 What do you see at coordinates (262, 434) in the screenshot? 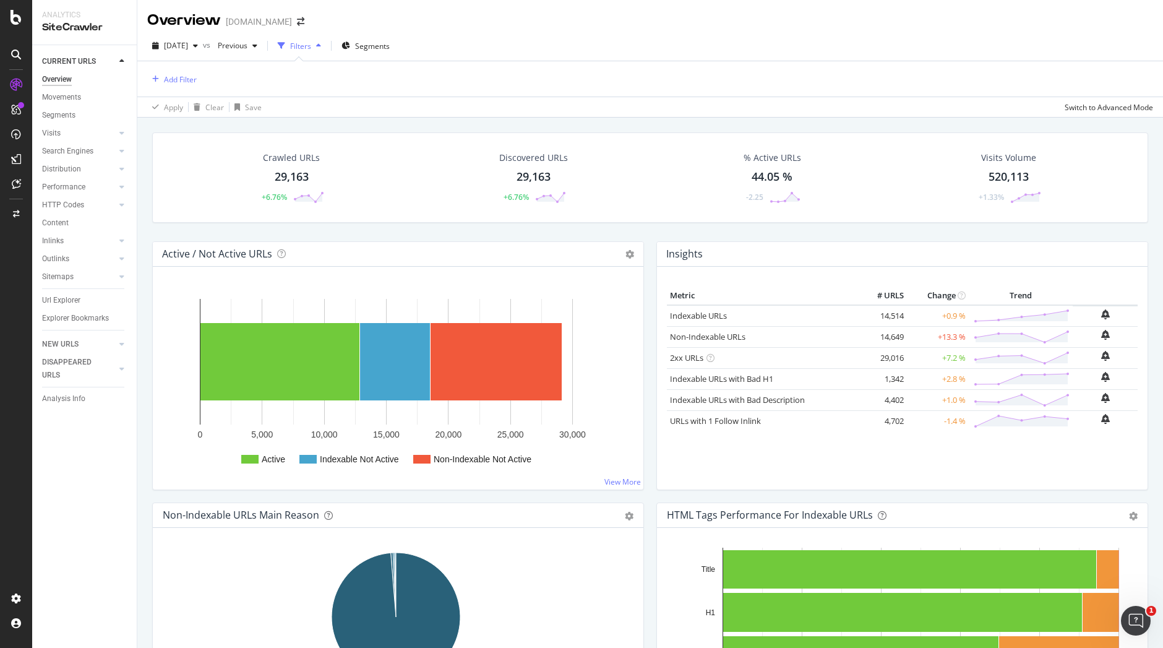
I see `text: 5,000` at bounding box center [262, 434].